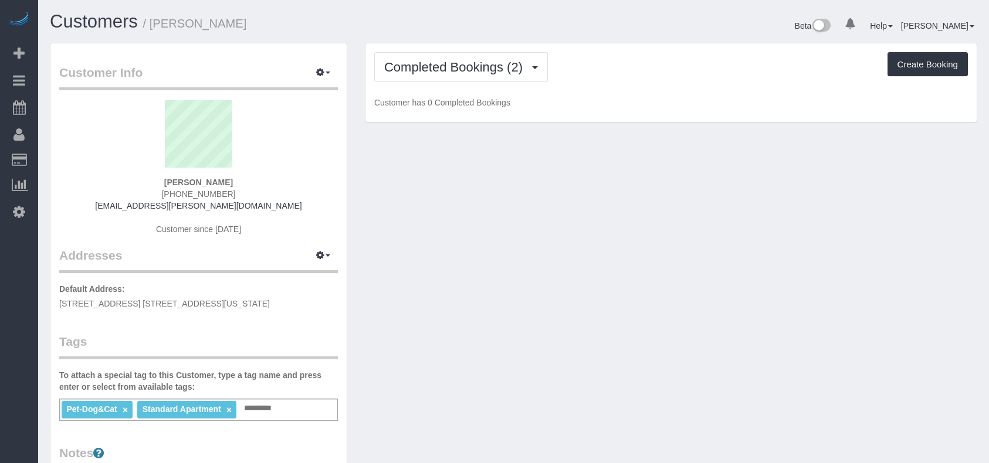 This screenshot has width=989, height=463. Describe the element at coordinates (198, 346) in the screenshot. I see `legend: Tags` at that location.